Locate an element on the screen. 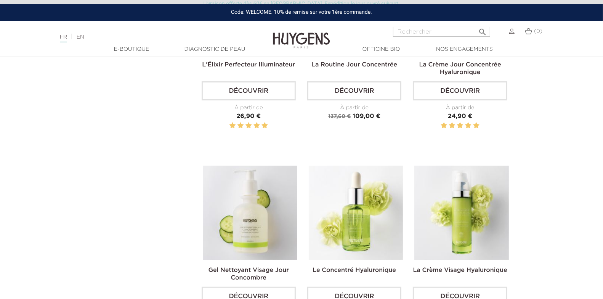 This screenshot has height=299, width=603. a: EN is located at coordinates (80, 37).